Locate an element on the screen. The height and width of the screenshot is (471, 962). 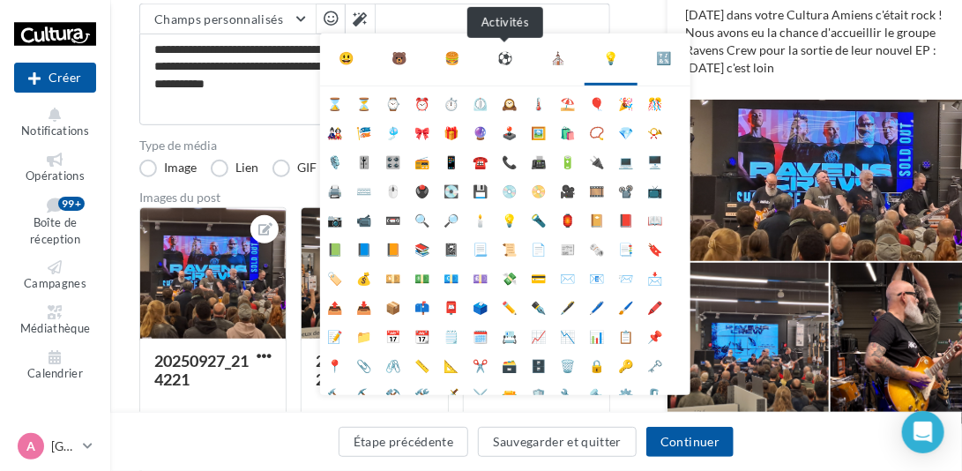
button: Sauvegarder et quitter is located at coordinates (557, 442).